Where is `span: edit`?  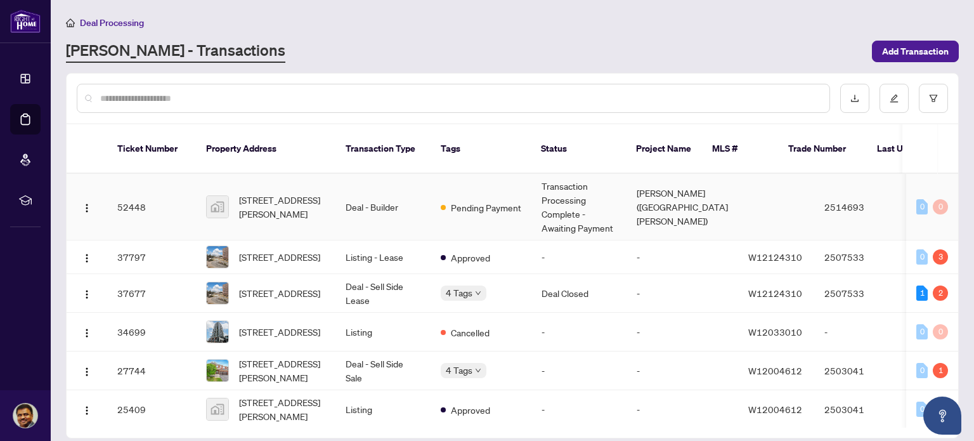 span: edit is located at coordinates (894, 98).